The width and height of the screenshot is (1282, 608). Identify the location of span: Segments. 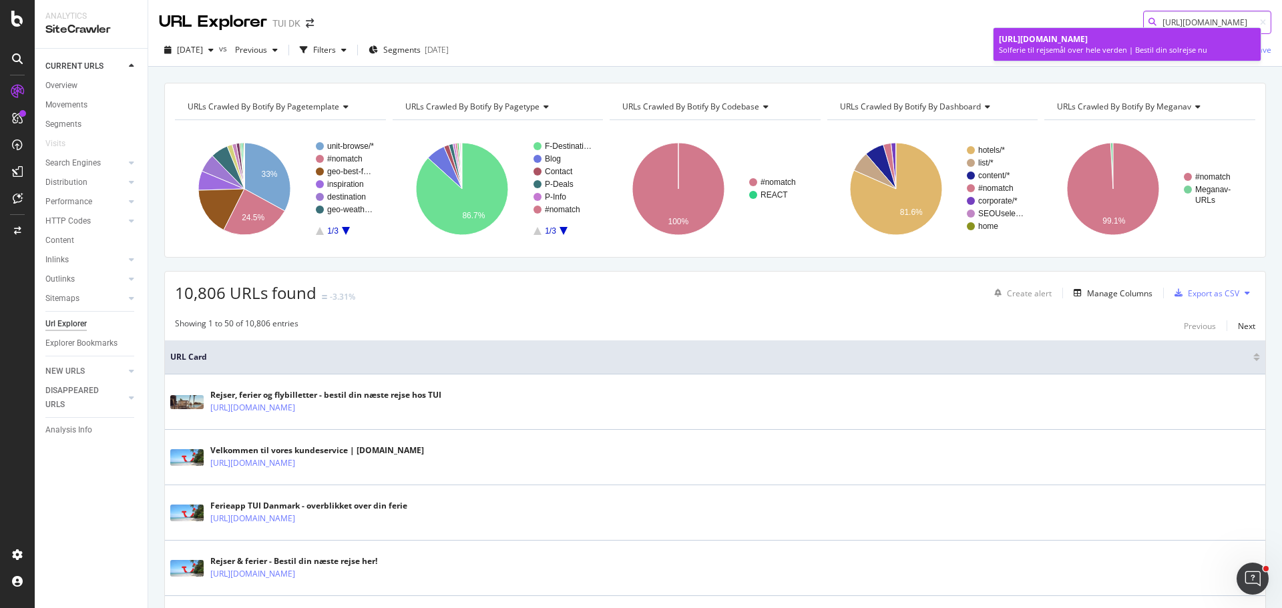
(402, 49).